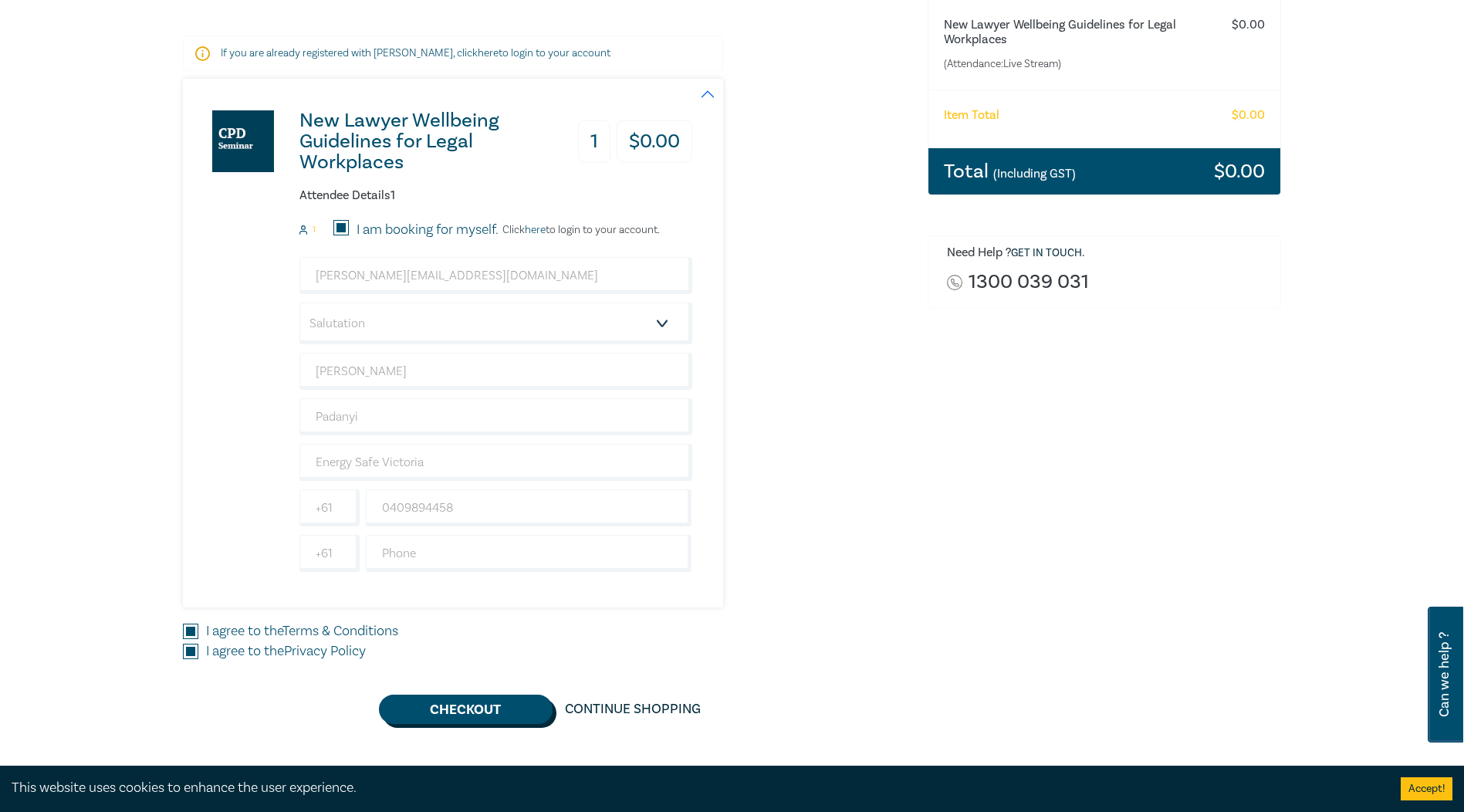  I want to click on h3: New Lawyer Wellbeing Guidelines for Legal Workplaces, so click(426, 141).